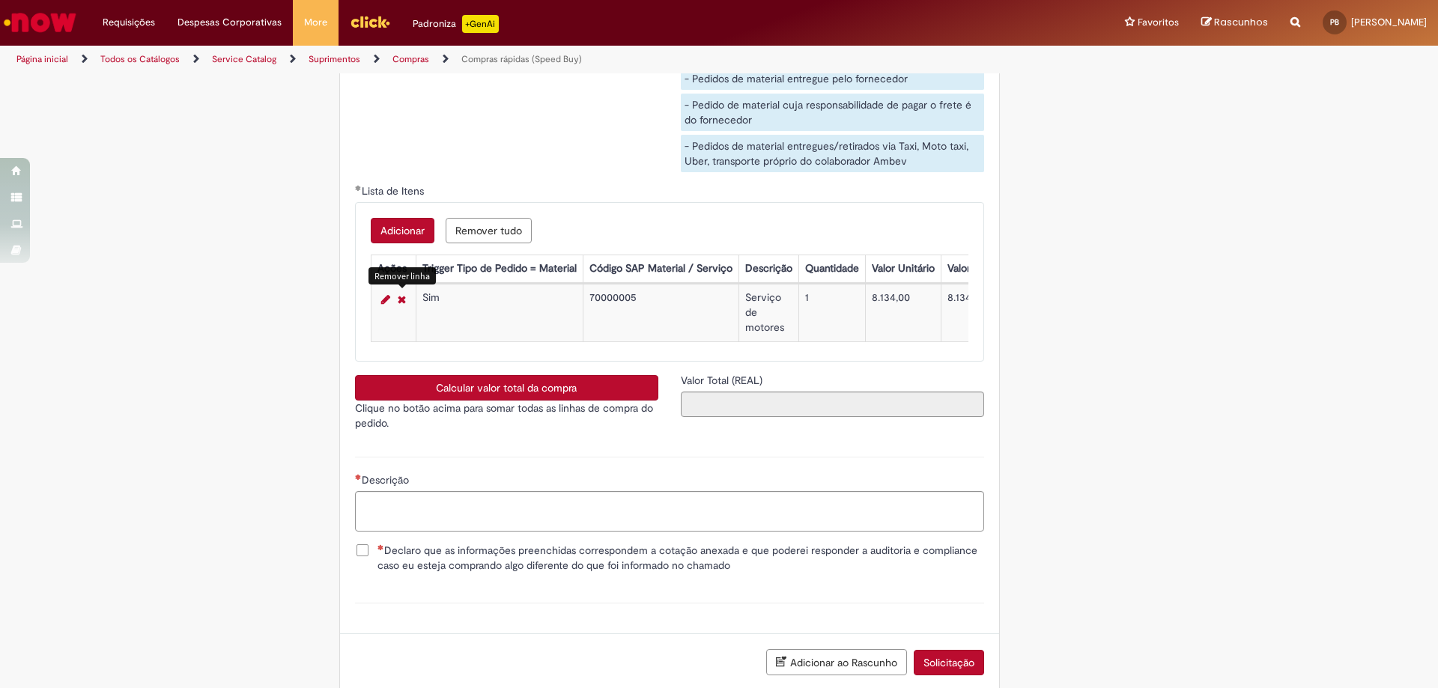  I want to click on span: Favoritos, so click(1158, 22).